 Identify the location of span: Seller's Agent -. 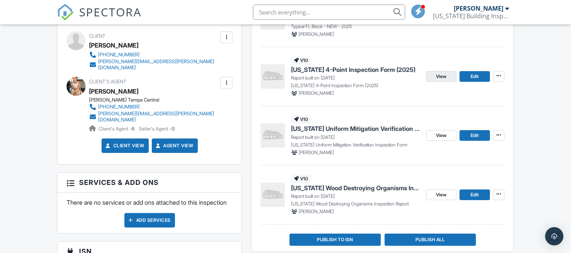
(157, 129).